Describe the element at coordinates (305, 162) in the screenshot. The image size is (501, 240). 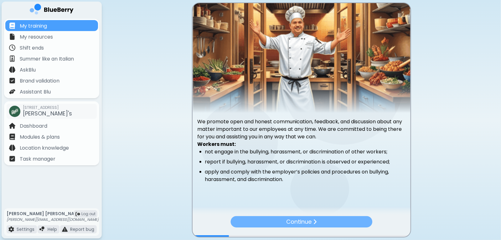
I see `li: report if bullying, harassment, or discrimination is observed or experienced;` at that location.